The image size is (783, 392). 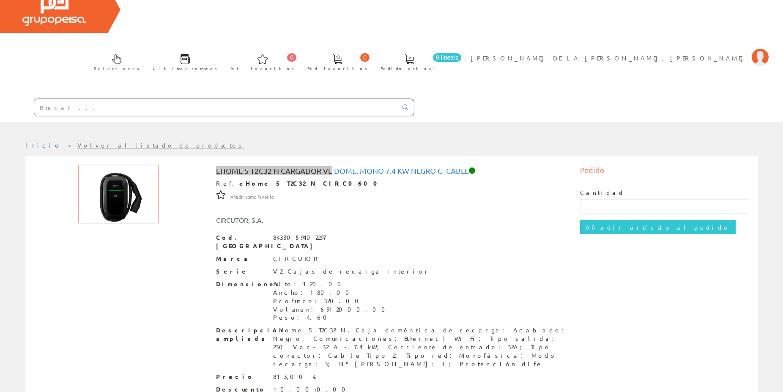 I want to click on span: Últimas compras, so click(x=185, y=69).